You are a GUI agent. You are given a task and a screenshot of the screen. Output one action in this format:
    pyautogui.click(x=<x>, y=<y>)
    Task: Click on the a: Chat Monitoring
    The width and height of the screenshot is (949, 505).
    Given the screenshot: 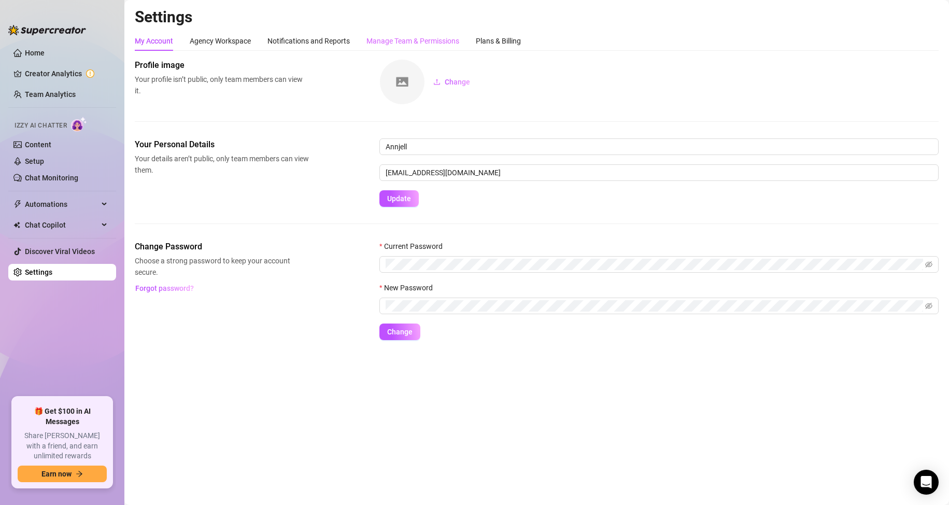 What is the action you would take?
    pyautogui.click(x=51, y=178)
    